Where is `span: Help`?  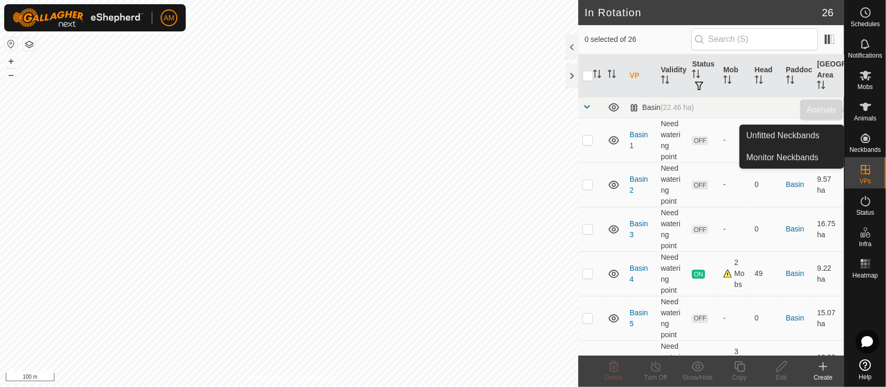
span: Help is located at coordinates (865, 377).